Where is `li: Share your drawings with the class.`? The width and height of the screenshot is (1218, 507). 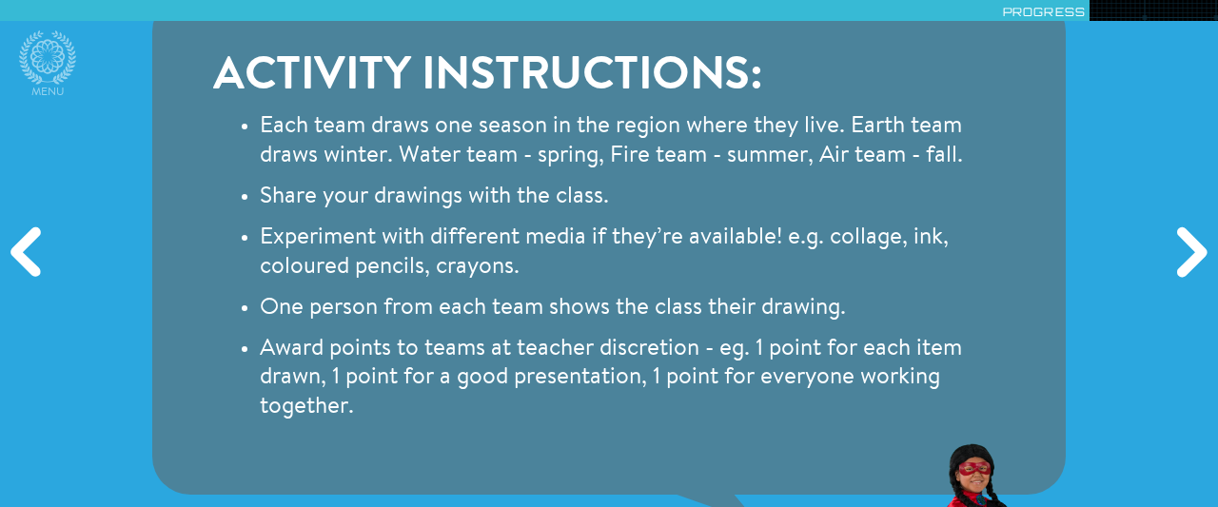 li: Share your drawings with the class. is located at coordinates (632, 197).